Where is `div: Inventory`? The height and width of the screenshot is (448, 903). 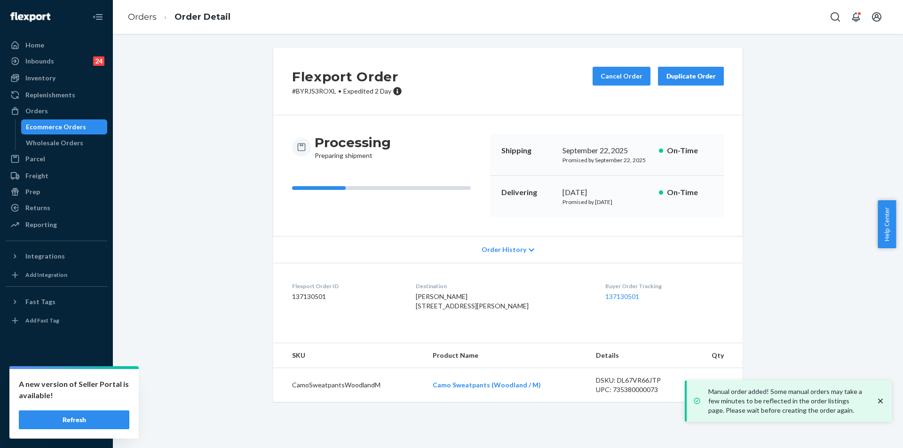 div: Inventory is located at coordinates (40, 78).